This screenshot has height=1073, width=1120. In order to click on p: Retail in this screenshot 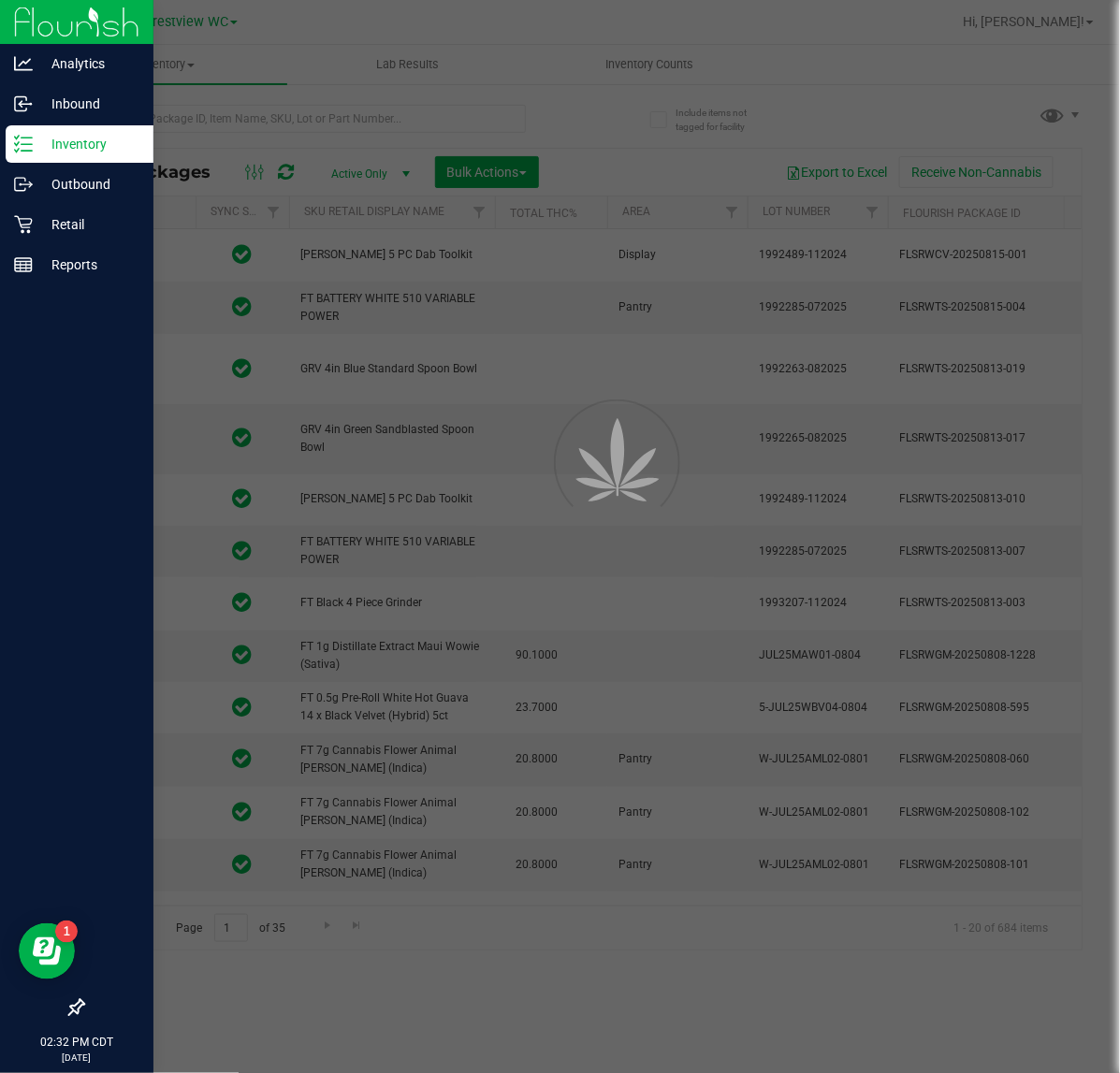, I will do `click(89, 225)`.